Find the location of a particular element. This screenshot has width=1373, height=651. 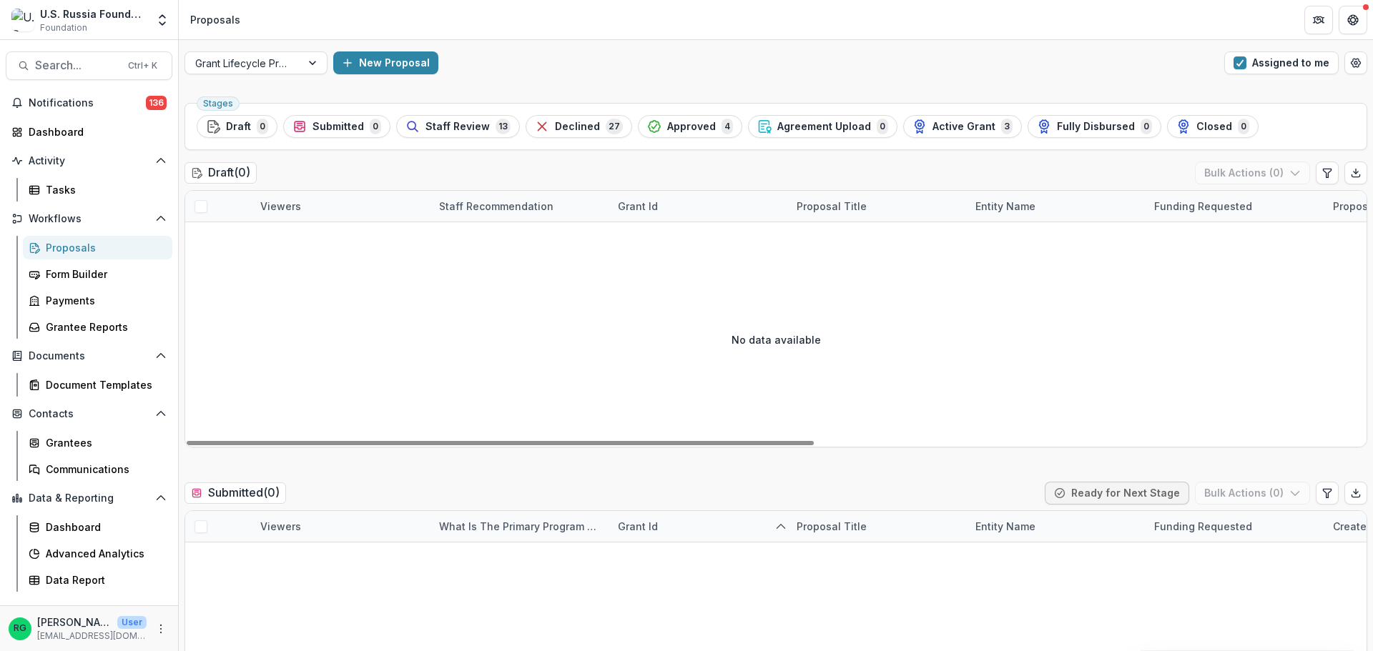

button: Export table data is located at coordinates (1356, 173).